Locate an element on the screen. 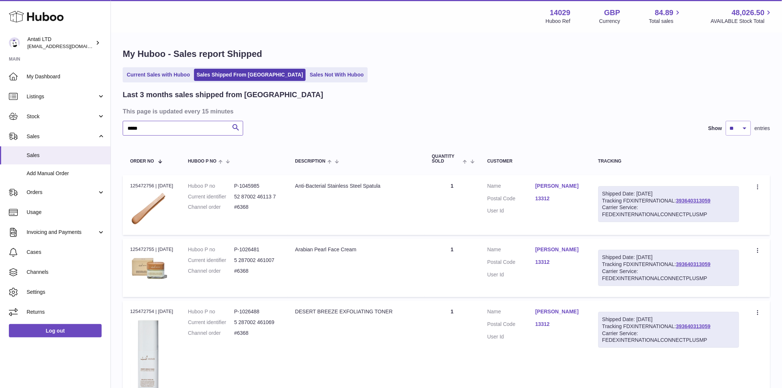 The image size is (782, 388). span: Listings is located at coordinates (62, 96).